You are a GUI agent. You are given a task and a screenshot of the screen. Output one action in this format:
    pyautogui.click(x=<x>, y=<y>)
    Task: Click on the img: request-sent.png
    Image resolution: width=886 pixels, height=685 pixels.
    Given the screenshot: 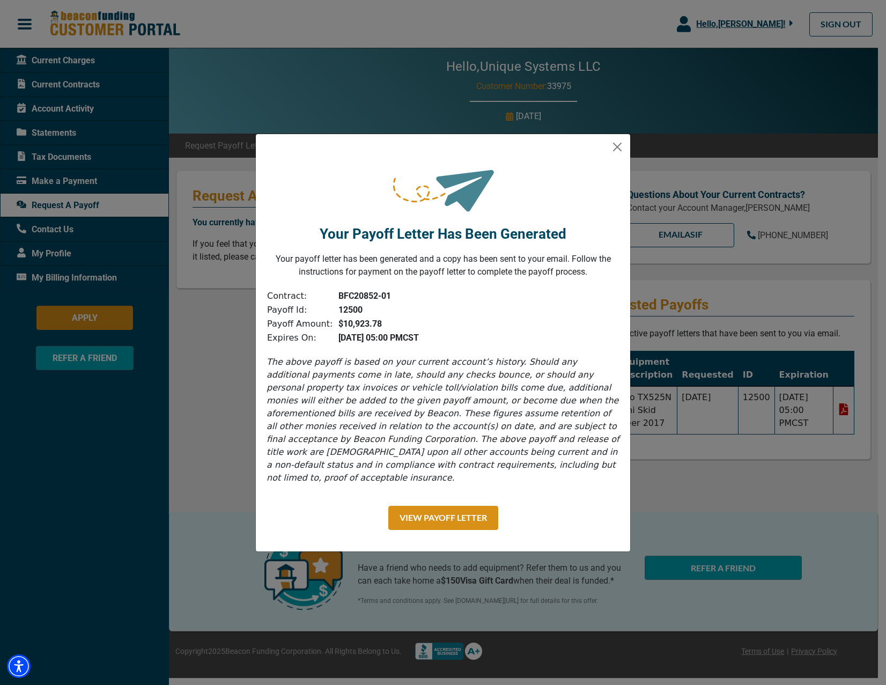 What is the action you would take?
    pyautogui.click(x=443, y=185)
    